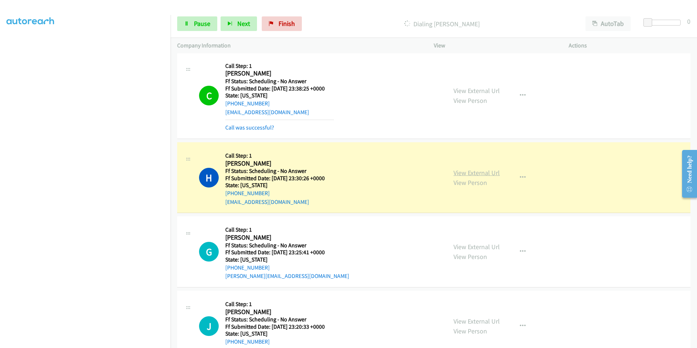  Describe the element at coordinates (495, 46) in the screenshot. I see `p: View` at that location.